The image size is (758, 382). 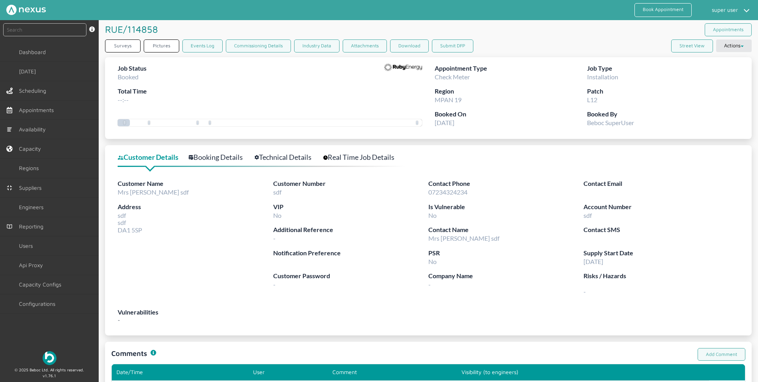 What do you see at coordinates (30, 168) in the screenshot?
I see `span: Regions` at bounding box center [30, 168].